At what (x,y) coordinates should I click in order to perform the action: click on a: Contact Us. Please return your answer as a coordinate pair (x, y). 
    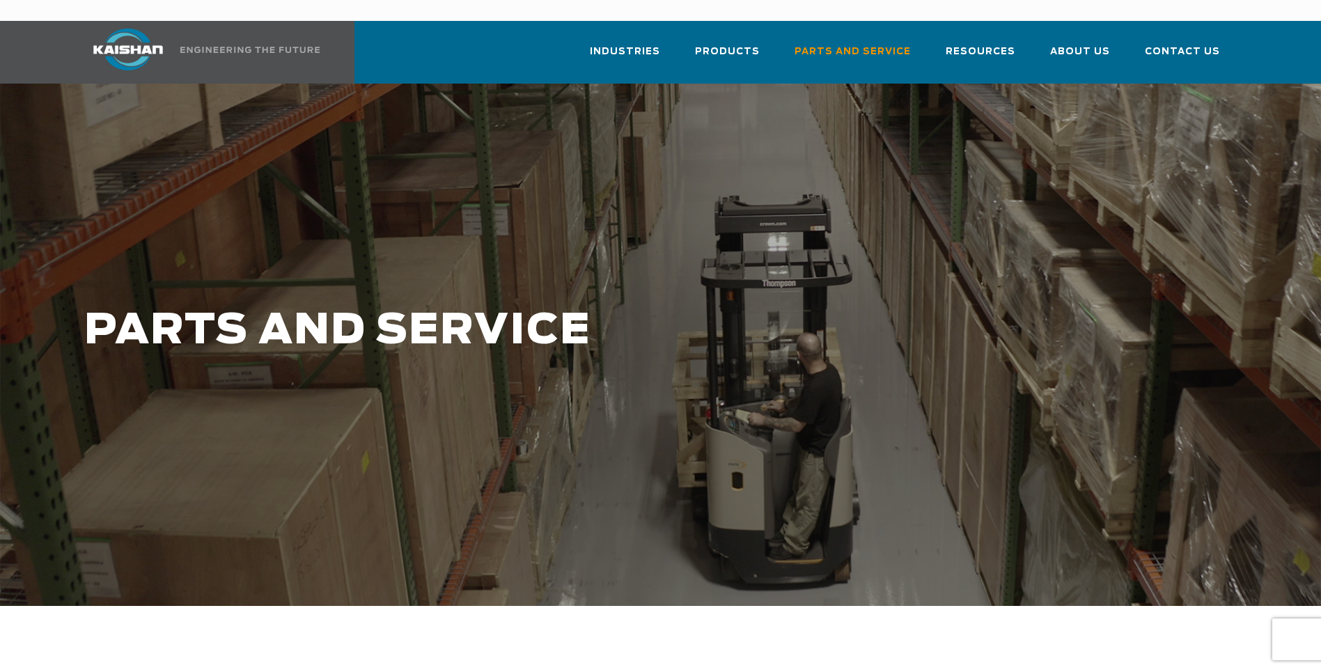
    Looking at the image, I should click on (1182, 57).